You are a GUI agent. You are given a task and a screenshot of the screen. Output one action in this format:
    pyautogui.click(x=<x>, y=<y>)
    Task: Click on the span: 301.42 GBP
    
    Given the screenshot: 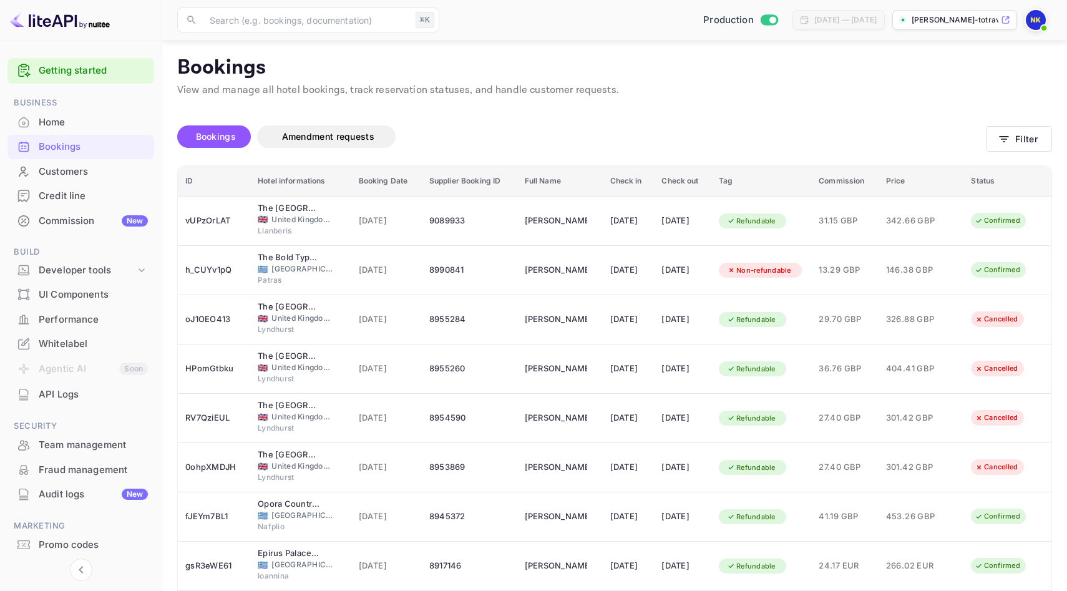 What is the action you would take?
    pyautogui.click(x=918, y=468)
    